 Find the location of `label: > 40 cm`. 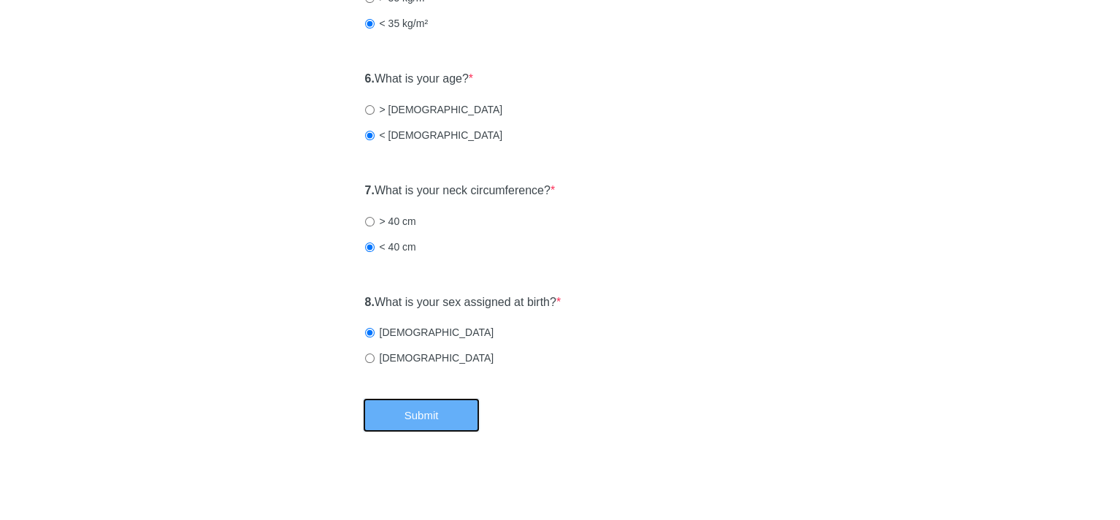

label: > 40 cm is located at coordinates (391, 221).